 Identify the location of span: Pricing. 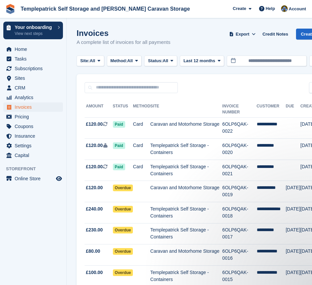
(35, 117).